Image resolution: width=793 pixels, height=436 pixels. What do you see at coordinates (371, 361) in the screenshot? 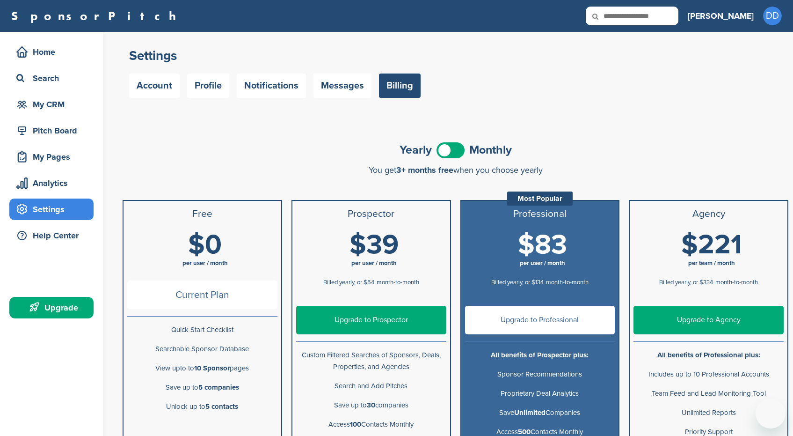
I see `p: Custom Filtered Searches of Sponsors, Deals, Properties, and Agencies` at bounding box center [371, 361].